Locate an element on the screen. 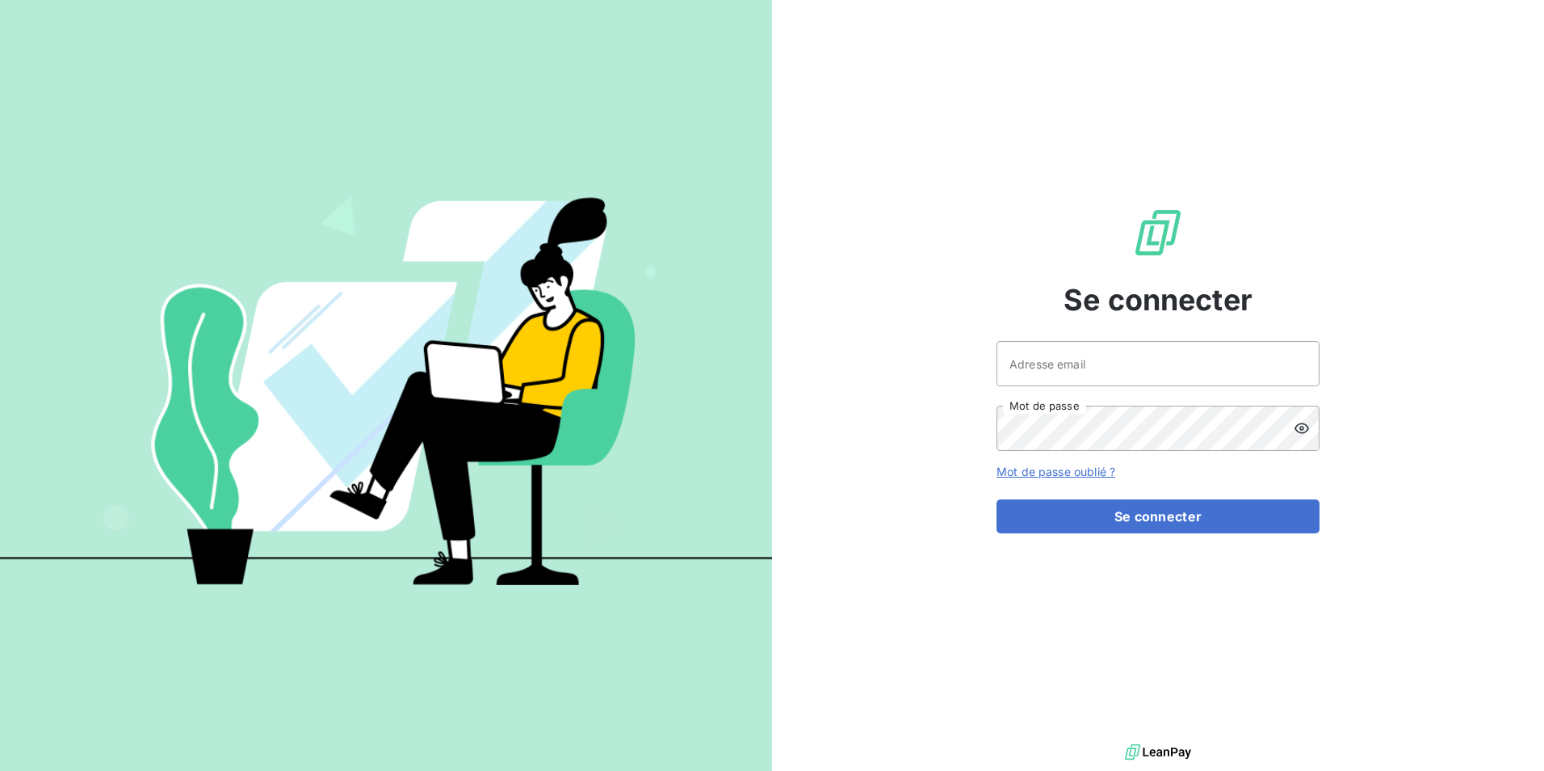  img: logo is located at coordinates (1158, 752).